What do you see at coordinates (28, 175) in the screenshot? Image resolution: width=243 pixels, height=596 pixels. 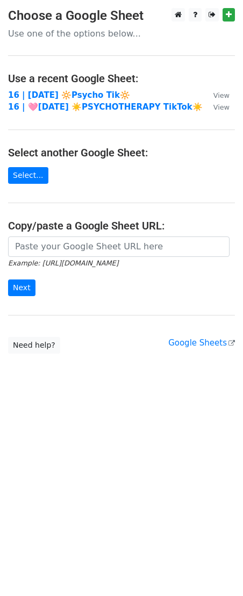 I see `a: Select...` at bounding box center [28, 175].